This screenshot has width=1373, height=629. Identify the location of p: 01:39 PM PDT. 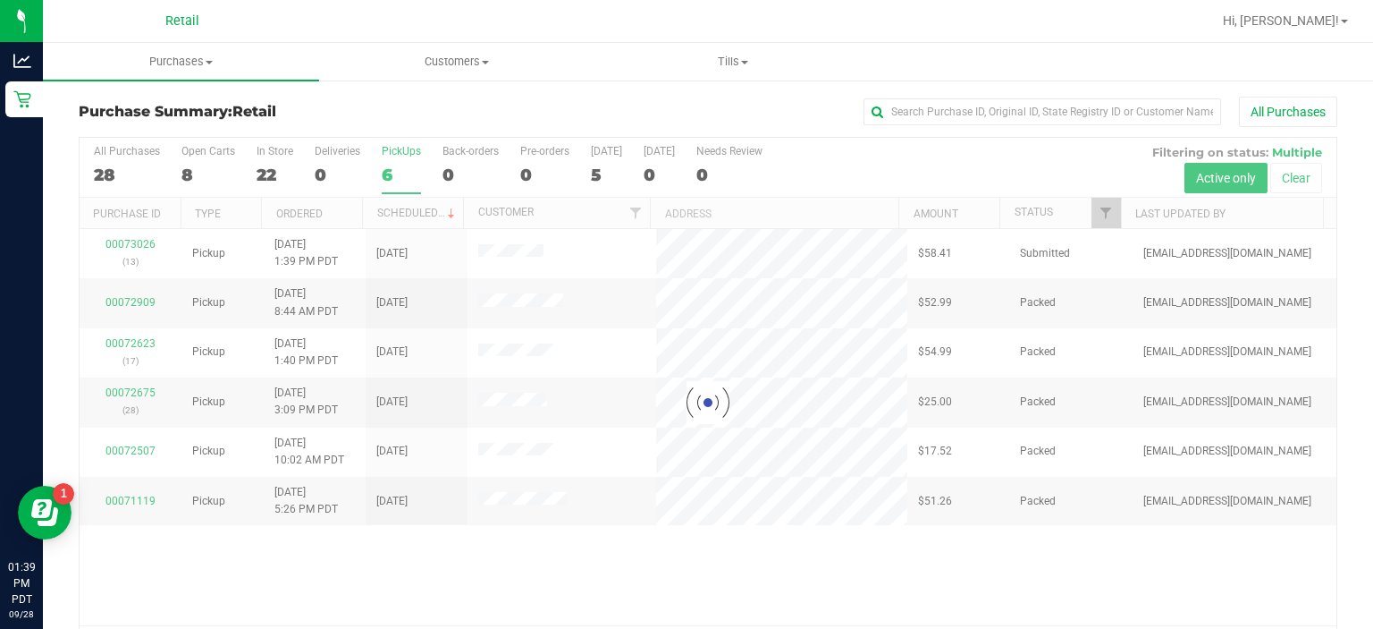
(21, 583).